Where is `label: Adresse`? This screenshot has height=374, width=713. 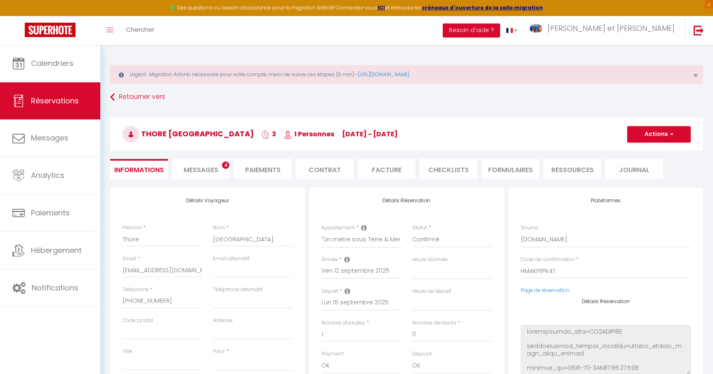
label: Adresse is located at coordinates (223, 321).